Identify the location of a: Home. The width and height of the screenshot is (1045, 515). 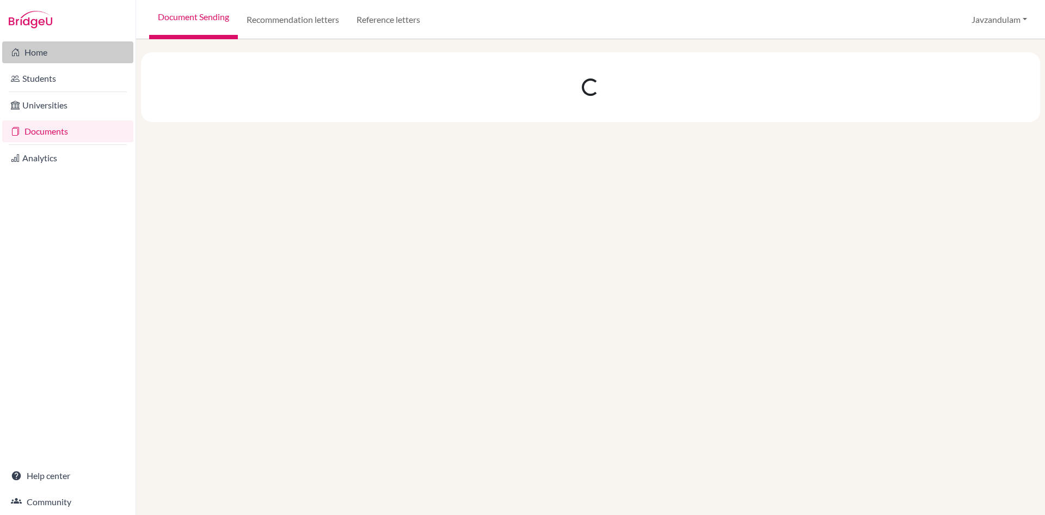
(68, 52).